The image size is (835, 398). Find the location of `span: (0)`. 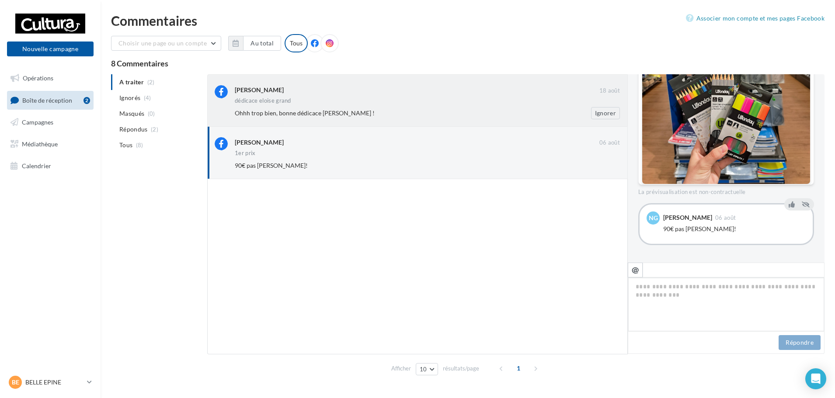

span: (0) is located at coordinates (151, 114).